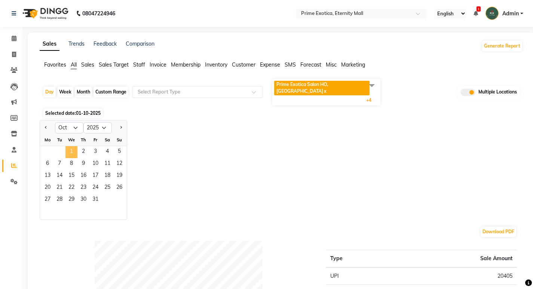 This screenshot has height=289, width=533. I want to click on span: 3, so click(95, 152).